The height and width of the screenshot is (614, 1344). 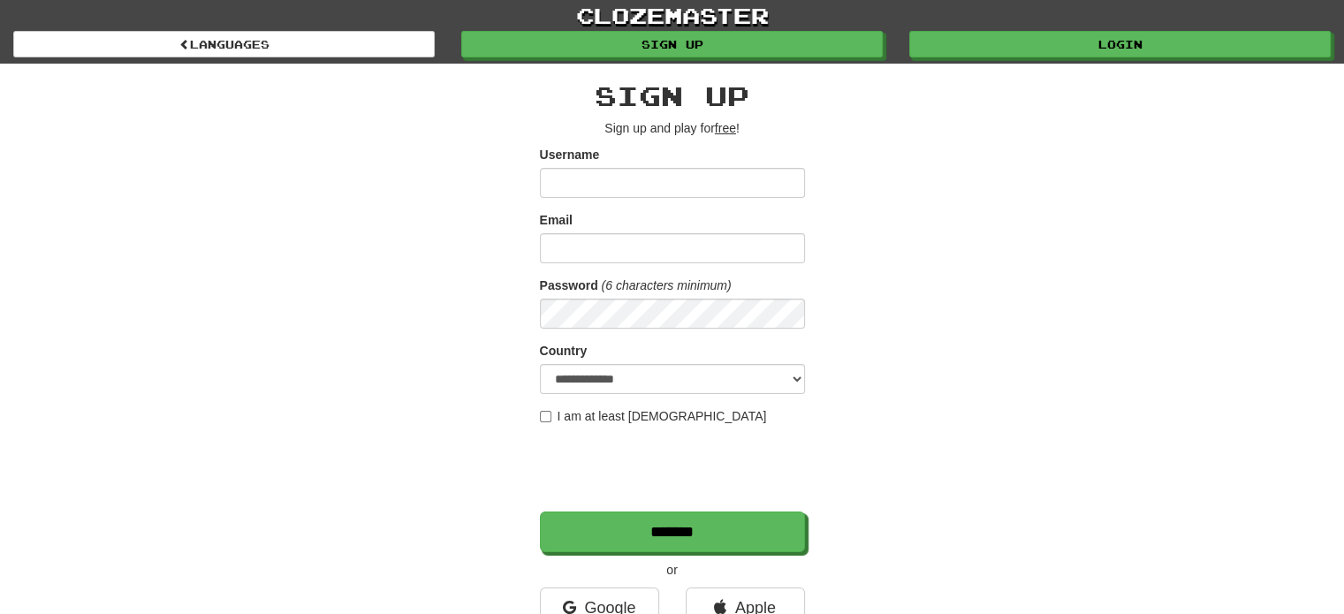 What do you see at coordinates (673, 95) in the screenshot?
I see `h2: Sign up` at bounding box center [673, 95].